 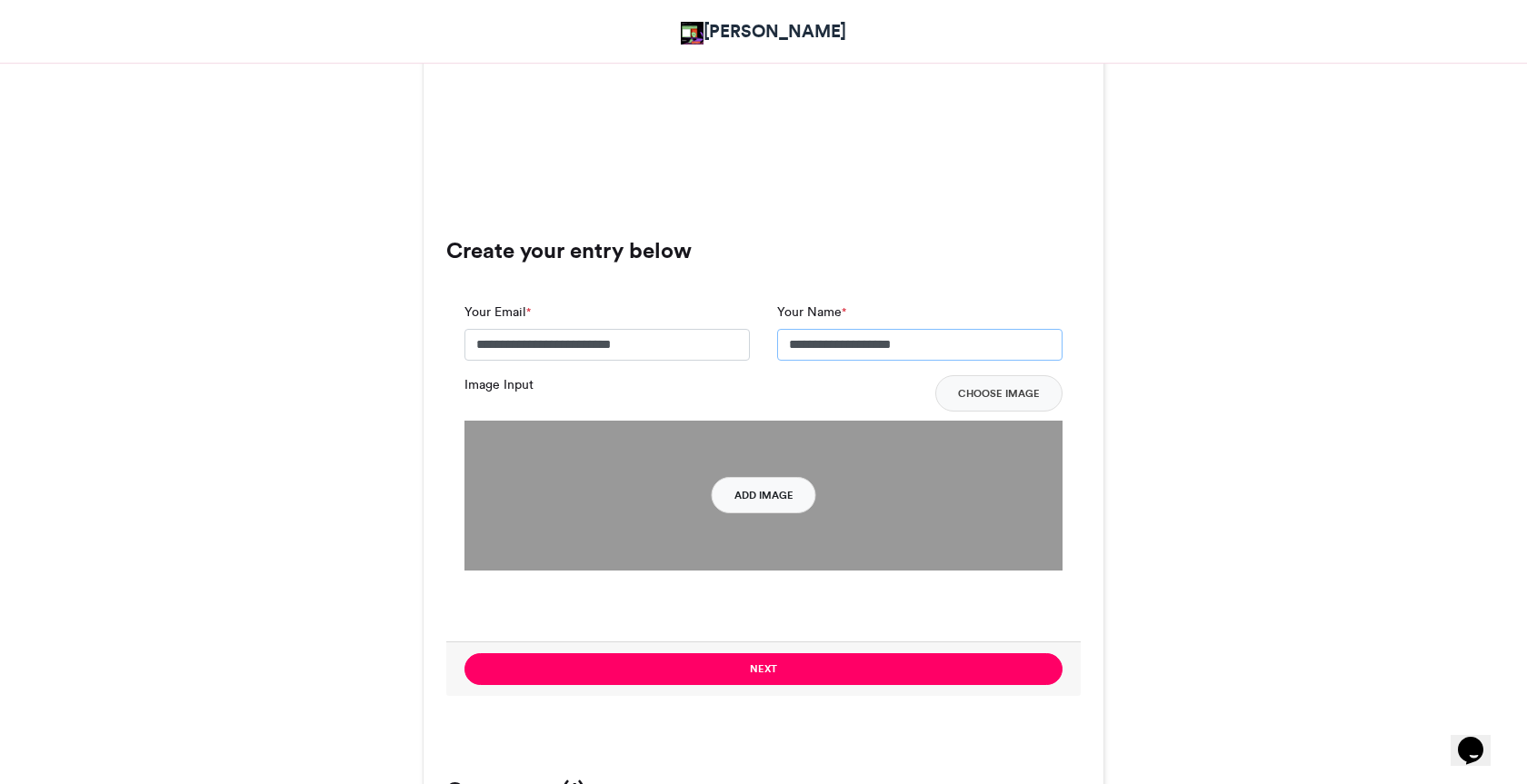 What do you see at coordinates (499, 384) in the screenshot?
I see `label: Image Input` at bounding box center [499, 384].